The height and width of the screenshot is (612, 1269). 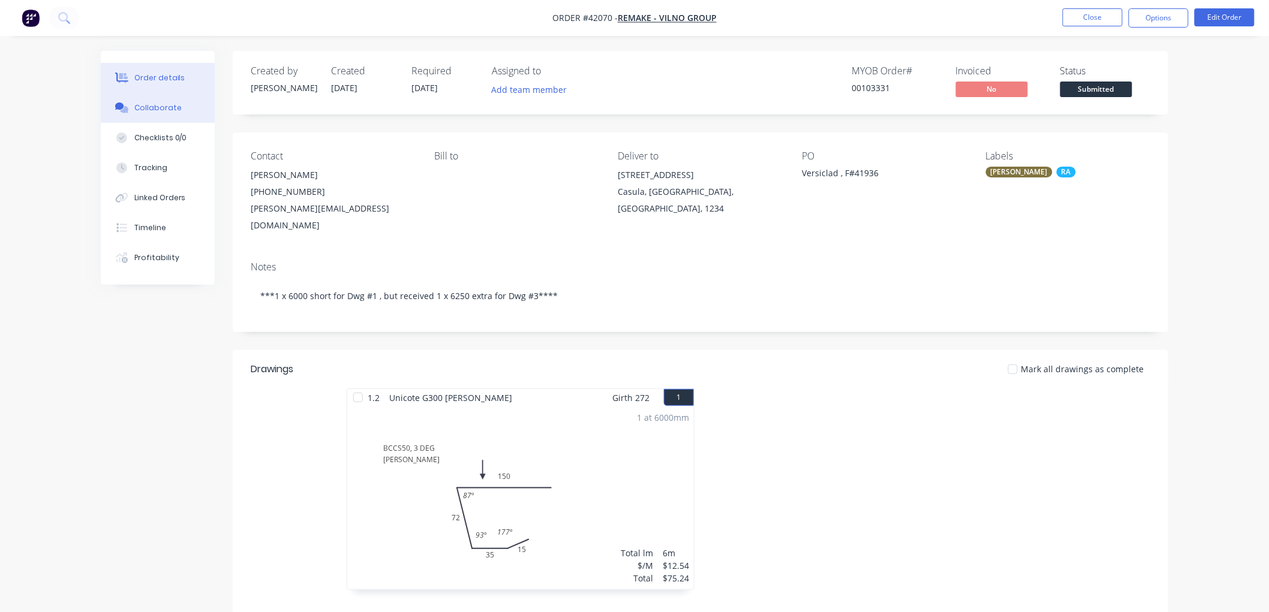 What do you see at coordinates (585, 18) in the screenshot?
I see `span: Order #42070 -` at bounding box center [585, 18].